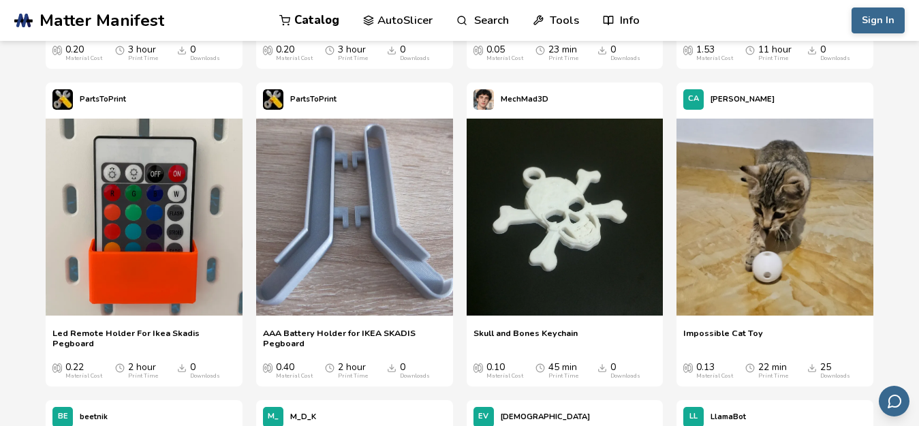 The height and width of the screenshot is (426, 919). What do you see at coordinates (878, 20) in the screenshot?
I see `button: Sign In` at bounding box center [878, 20].